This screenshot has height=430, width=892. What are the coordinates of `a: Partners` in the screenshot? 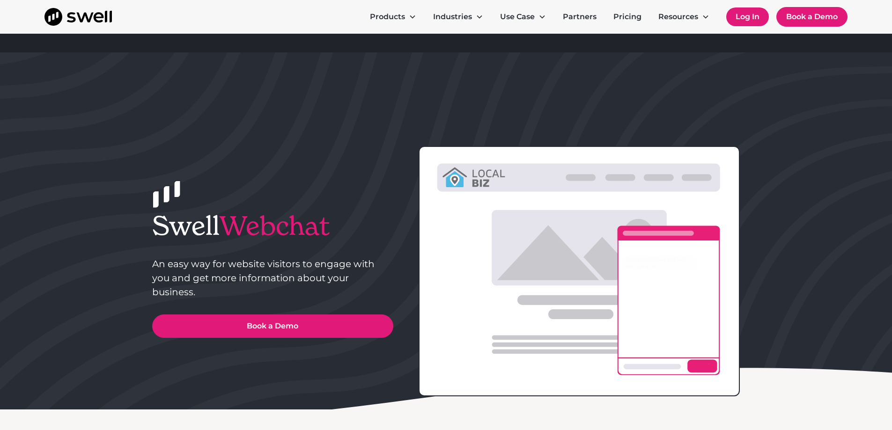 It's located at (579, 17).